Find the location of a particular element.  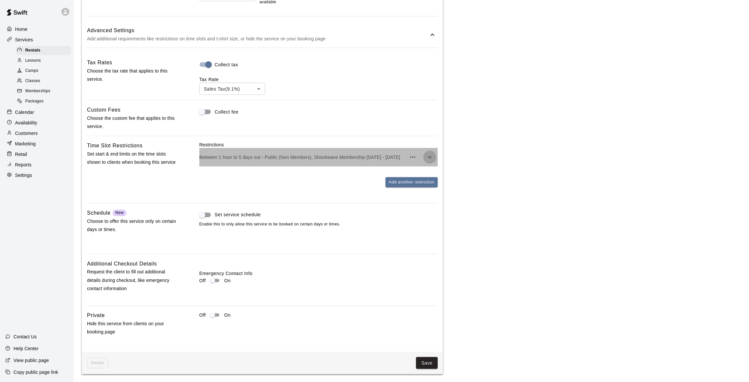

div: Advanced SettingsAdd additional requirements like restrictions on time slots and t-shirt size, or... is located at coordinates (262, 34).